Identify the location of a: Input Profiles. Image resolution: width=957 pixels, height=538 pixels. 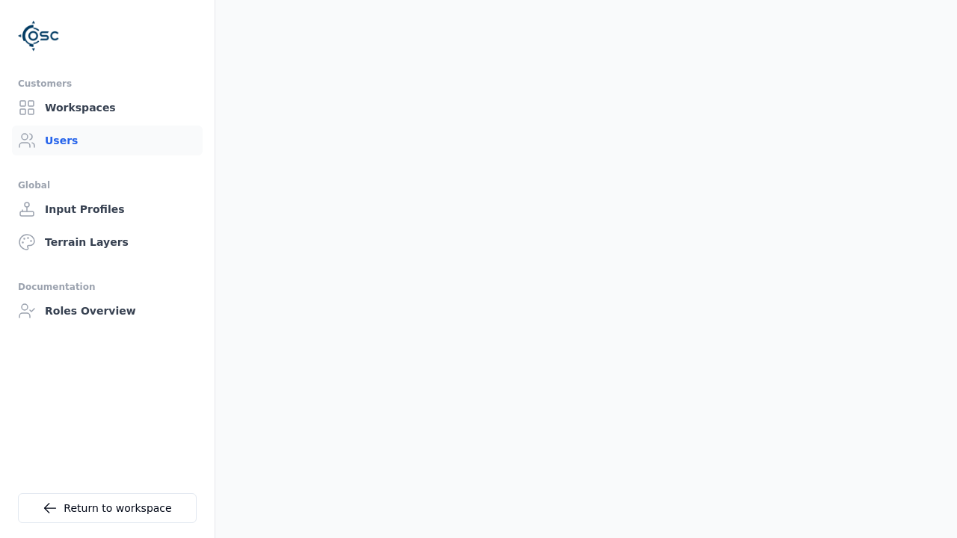
(107, 209).